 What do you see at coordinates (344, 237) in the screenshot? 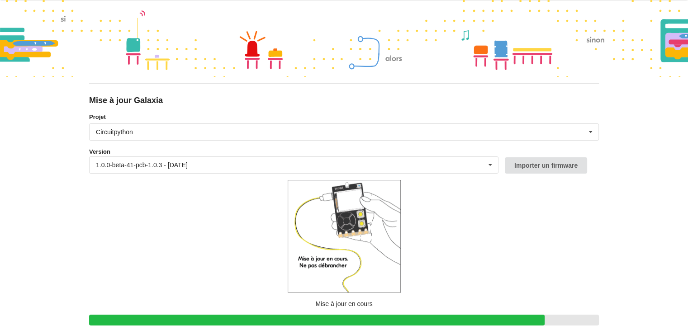
I see `img: galaxia_update_progress.png` at bounding box center [344, 237].